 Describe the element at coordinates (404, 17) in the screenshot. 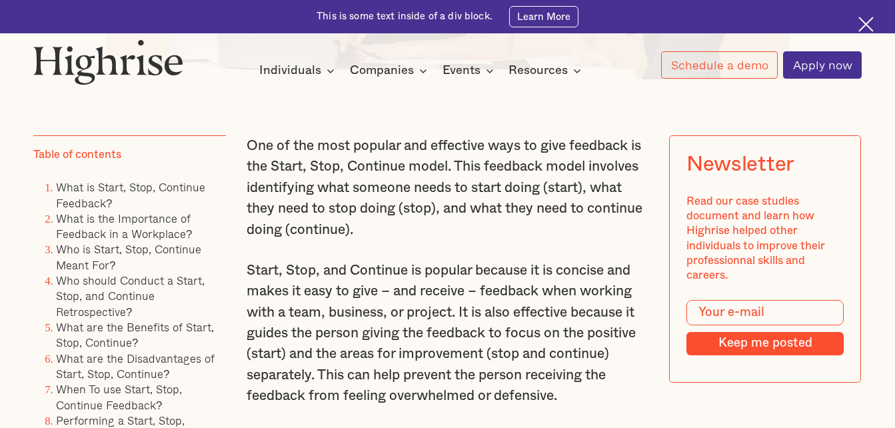

I see `div: This is some text inside of a div block.` at that location.